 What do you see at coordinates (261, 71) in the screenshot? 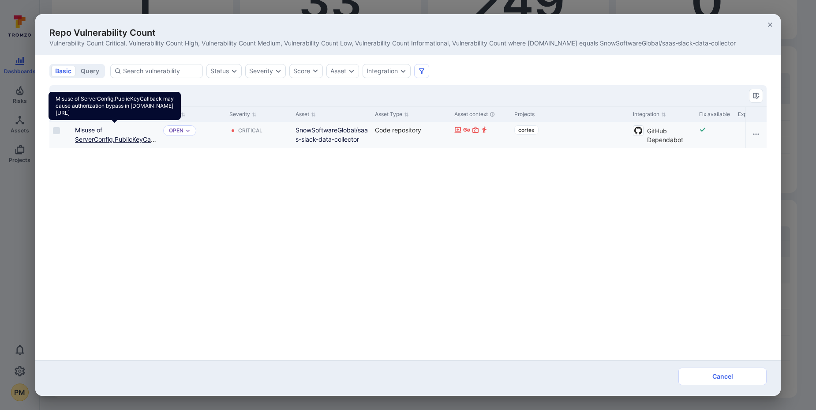
I see `button: Severity` at bounding box center [261, 71].